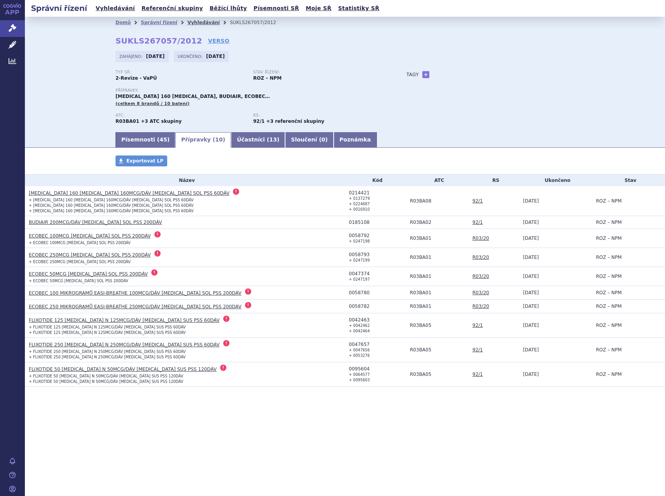 The image size is (665, 496). What do you see at coordinates (359, 374) in the screenshot?
I see `small: + 0064577` at bounding box center [359, 374].